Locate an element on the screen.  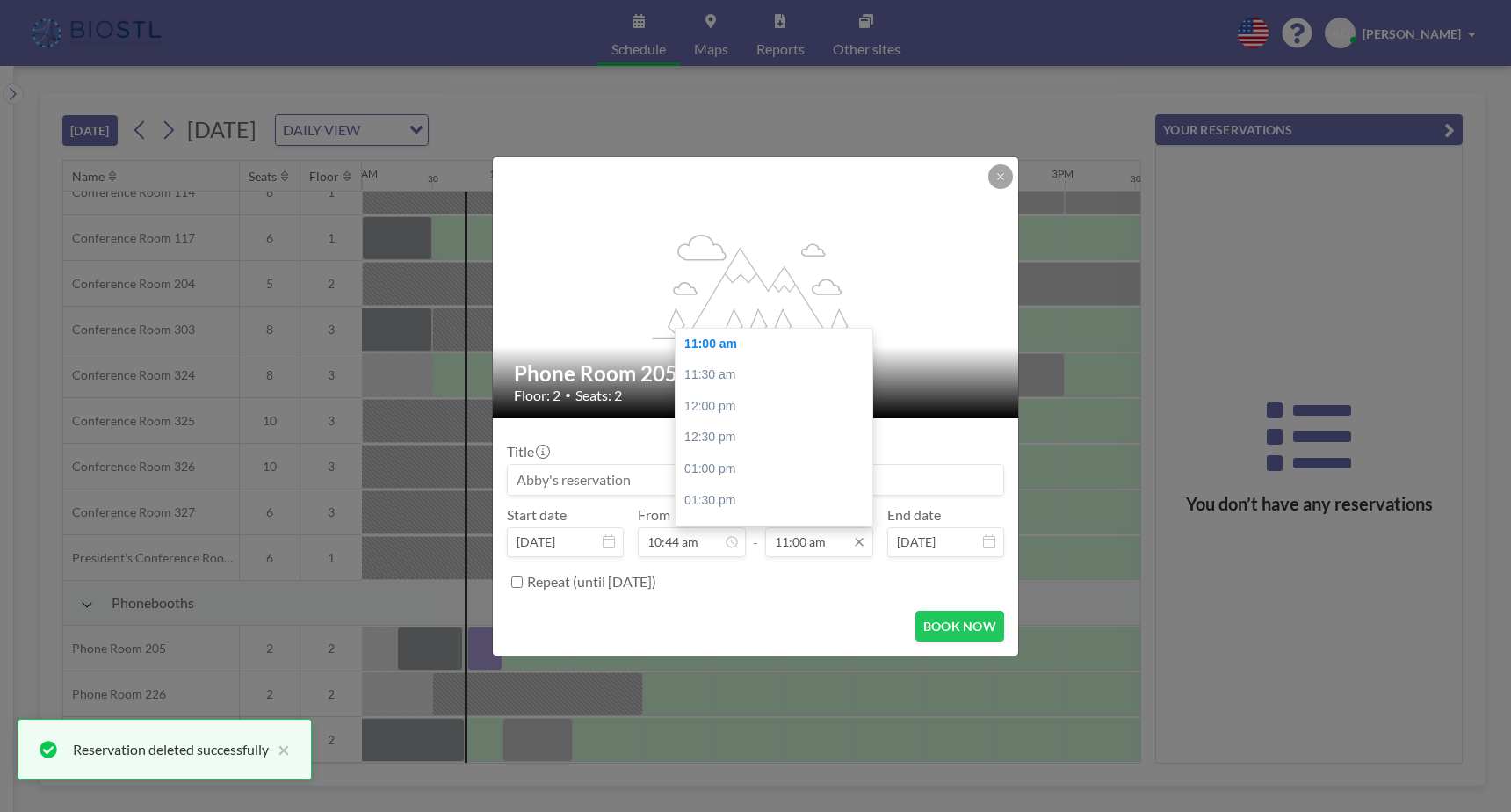
label: Start date is located at coordinates (537, 515).